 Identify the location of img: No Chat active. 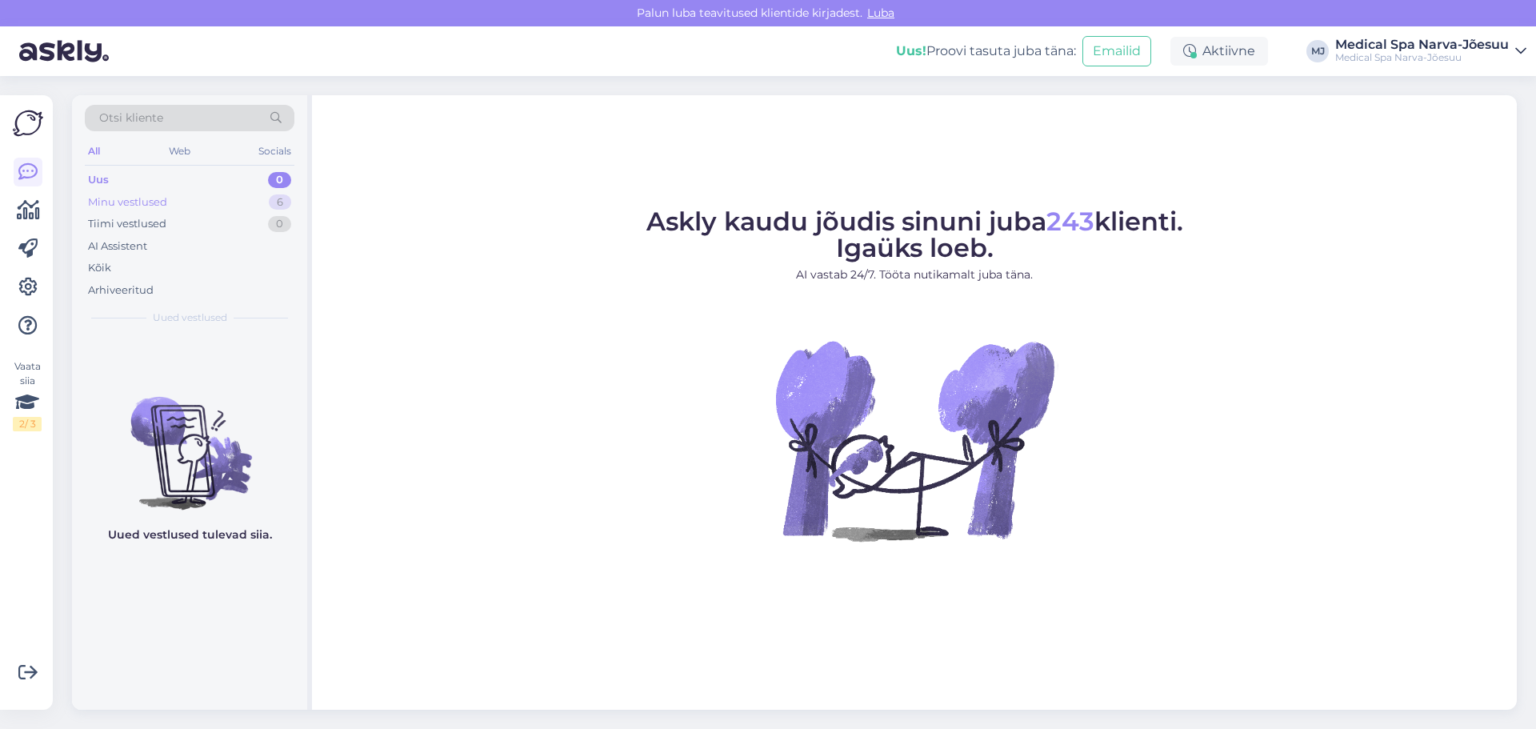
(914, 440).